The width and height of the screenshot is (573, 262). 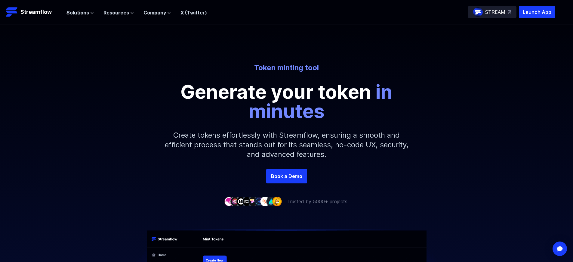 What do you see at coordinates (317, 201) in the screenshot?
I see `p: Trusted by 5000+ projects` at bounding box center [317, 201].